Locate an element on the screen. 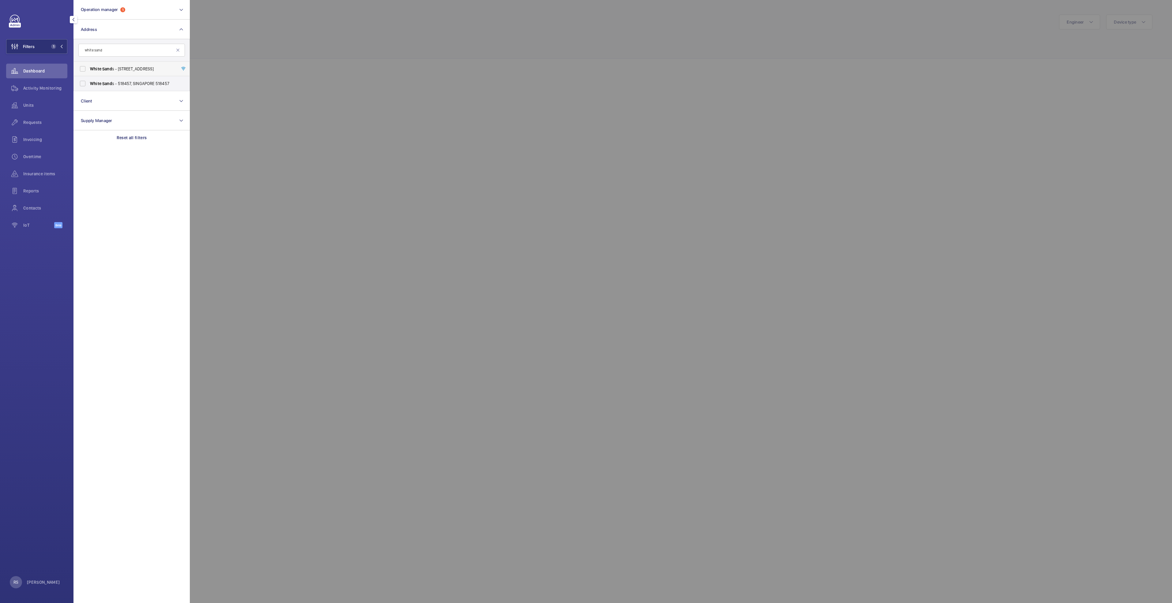 The height and width of the screenshot is (603, 1172). span: 1 is located at coordinates (54, 47).